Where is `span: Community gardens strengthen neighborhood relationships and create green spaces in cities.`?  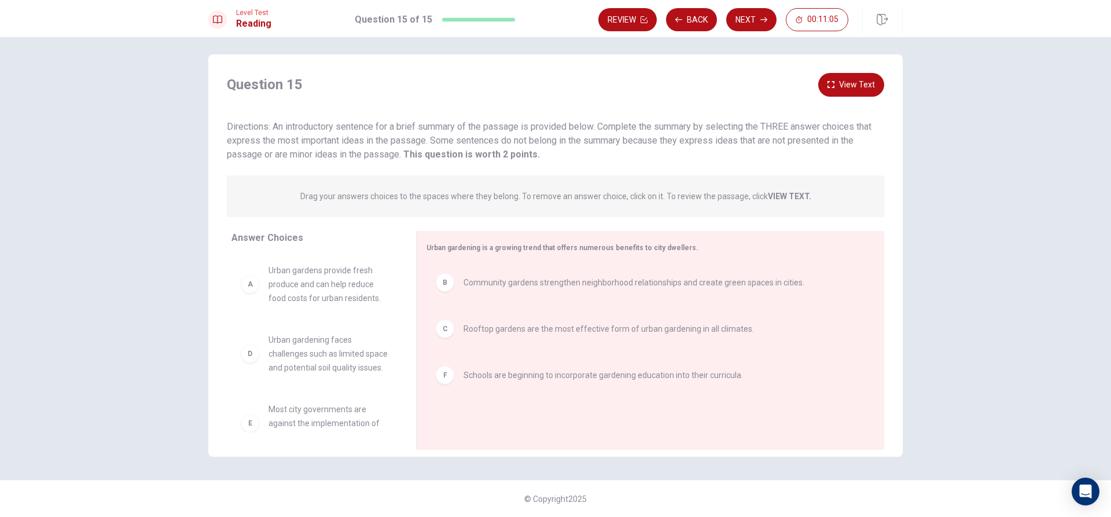
span: Community gardens strengthen neighborhood relationships and create green spaces in cities. is located at coordinates (634, 282).